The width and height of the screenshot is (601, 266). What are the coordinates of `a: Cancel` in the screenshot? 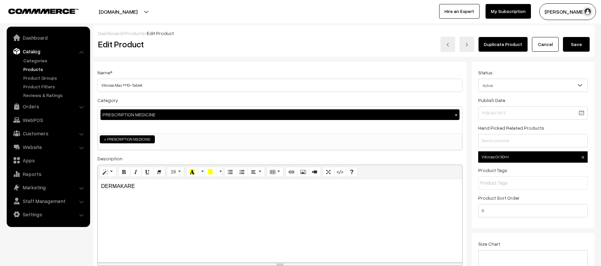 It's located at (545, 44).